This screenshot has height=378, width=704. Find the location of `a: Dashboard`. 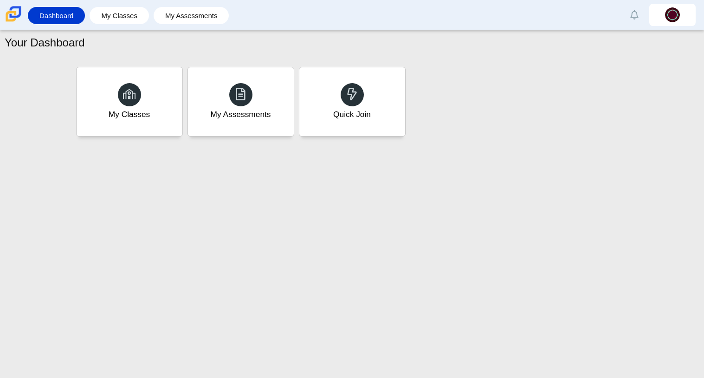

a: Dashboard is located at coordinates (56, 15).